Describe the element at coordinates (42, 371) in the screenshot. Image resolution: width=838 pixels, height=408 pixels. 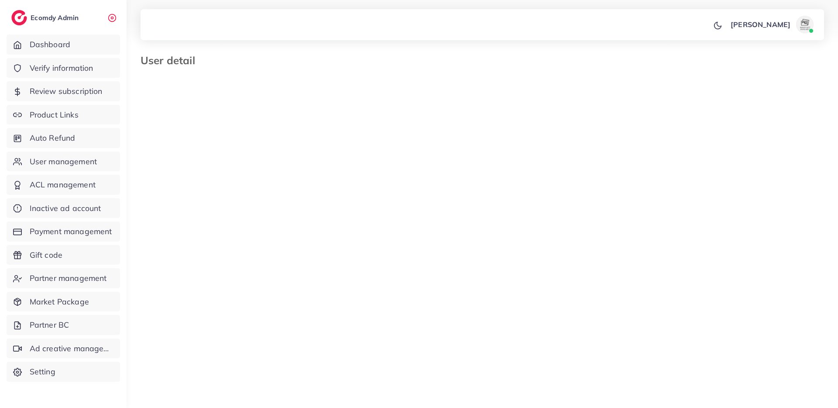
I see `span: Setting` at that location.